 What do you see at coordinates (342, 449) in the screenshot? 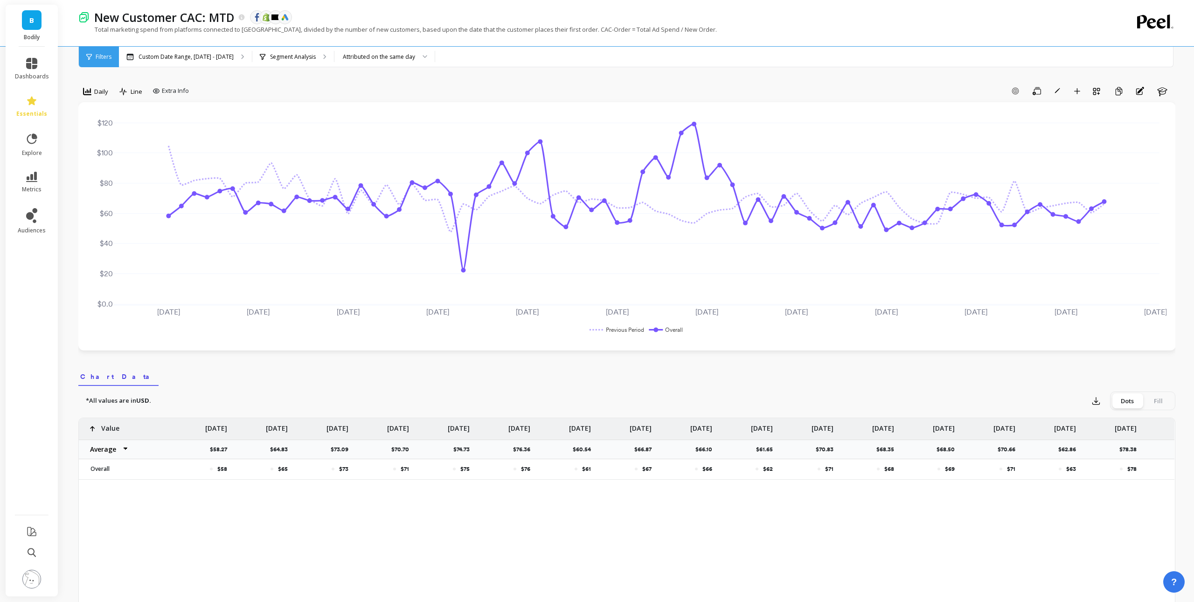
I see `p: $73.09` at bounding box center [342, 449].